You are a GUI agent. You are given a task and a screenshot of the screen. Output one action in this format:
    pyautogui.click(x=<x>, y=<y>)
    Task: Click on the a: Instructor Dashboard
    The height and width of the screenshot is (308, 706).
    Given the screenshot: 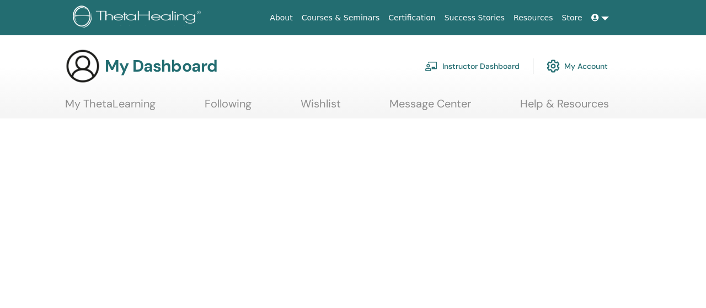 What is the action you would take?
    pyautogui.click(x=472, y=66)
    